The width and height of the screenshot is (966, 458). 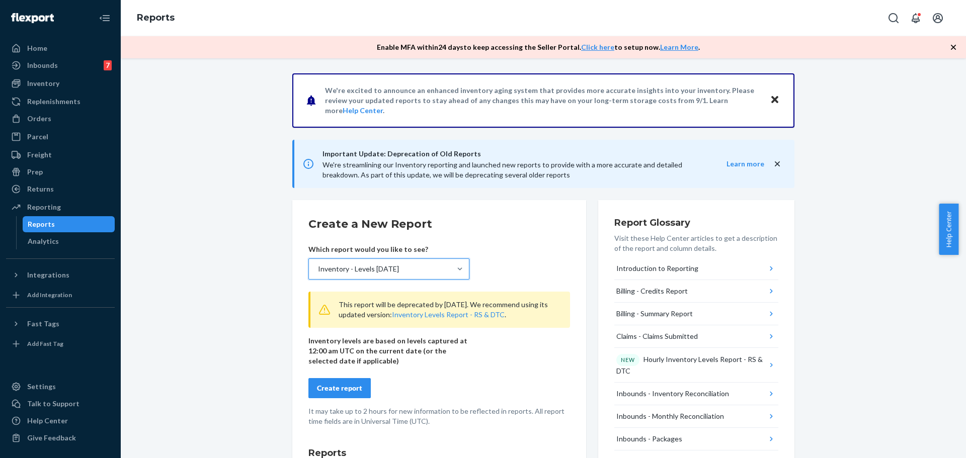 What do you see at coordinates (60, 438) in the screenshot?
I see `button: Give Feedback` at bounding box center [60, 438].